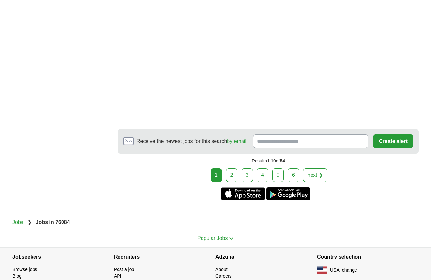  What do you see at coordinates (237, 141) in the screenshot?
I see `a: by email` at bounding box center [237, 141].